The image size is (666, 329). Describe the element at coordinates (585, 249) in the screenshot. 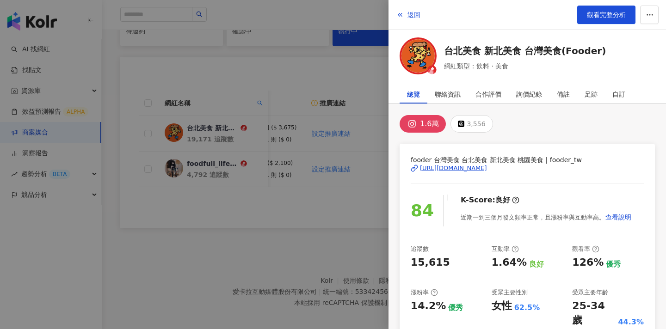

I see `div: 觀看率` at that location.